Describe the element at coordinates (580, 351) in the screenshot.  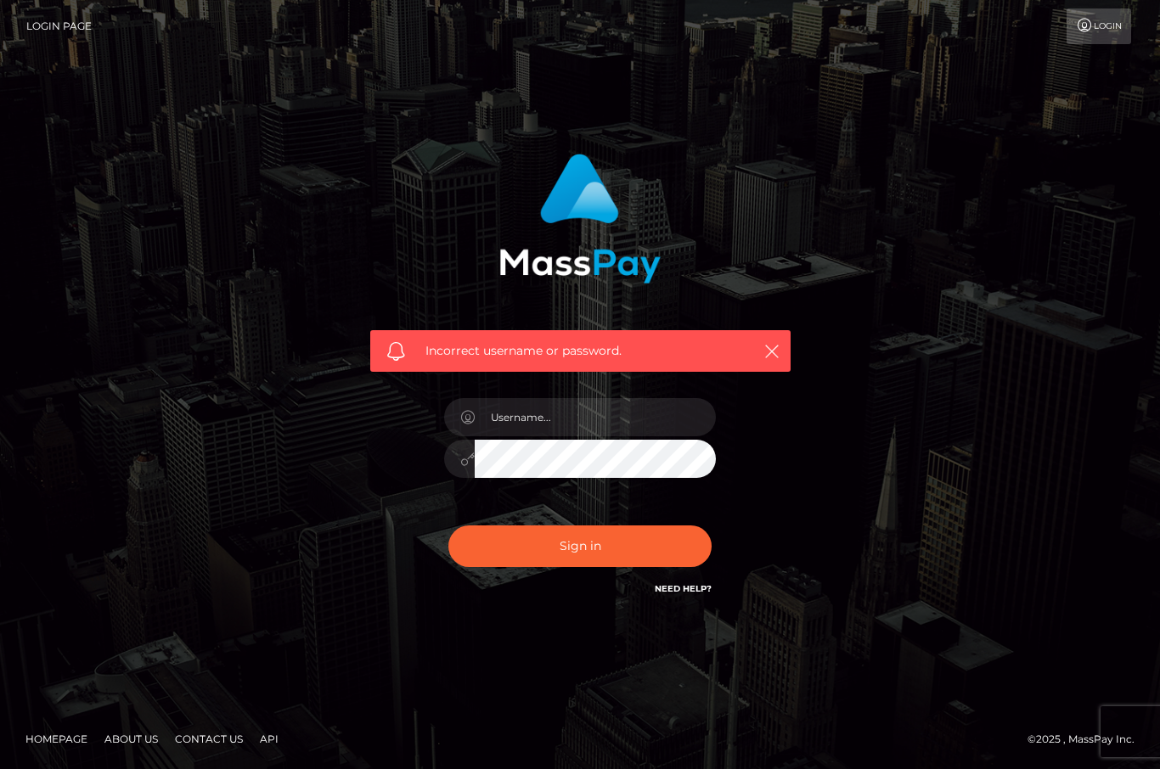
I see `span: Incorrect username or password.` at that location.